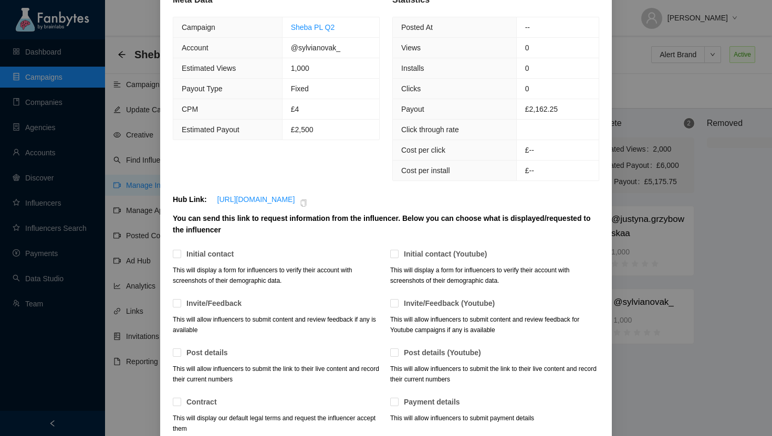  I want to click on span: Clicks, so click(411, 89).